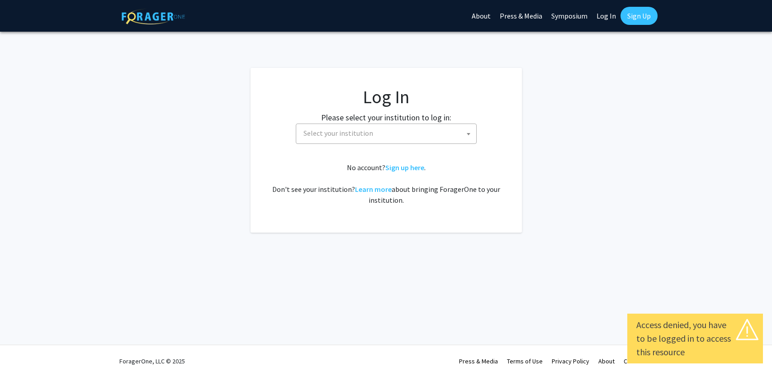  What do you see at coordinates (373, 189) in the screenshot?
I see `a: Learn more about bringing ForagerOne to your institution` at bounding box center [373, 189].